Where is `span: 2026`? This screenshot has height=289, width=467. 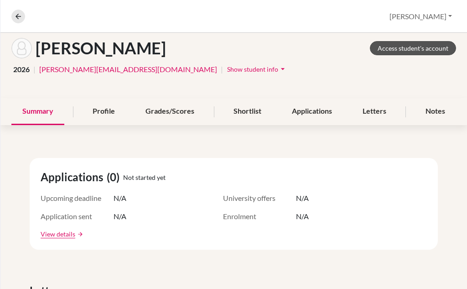 span: 2026 is located at coordinates (21, 69).